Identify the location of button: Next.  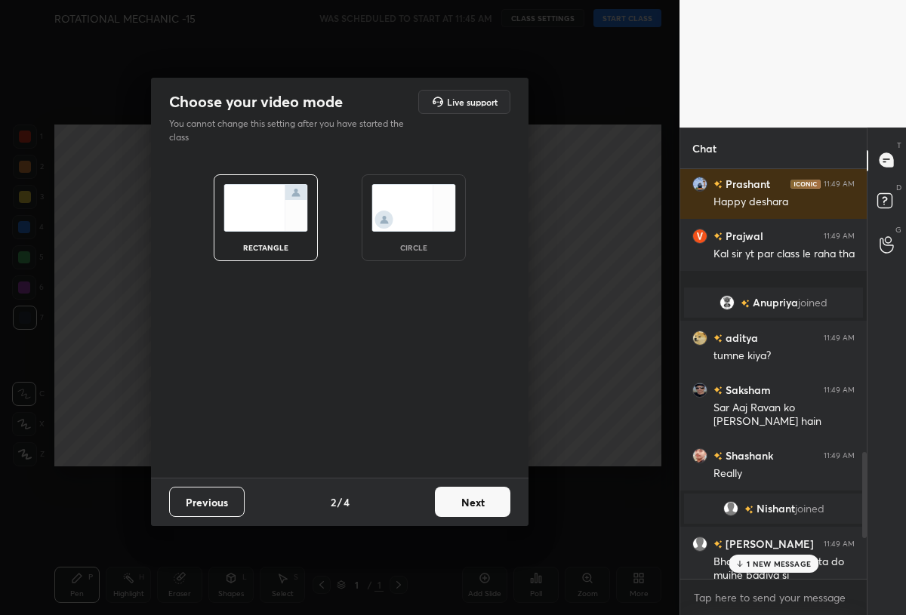
(473, 502).